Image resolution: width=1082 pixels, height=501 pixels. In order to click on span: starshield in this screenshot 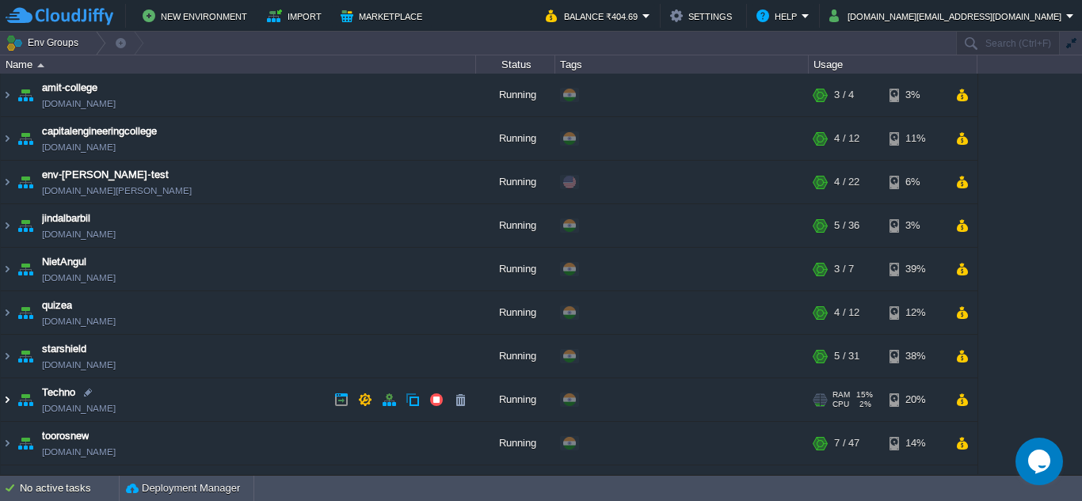, I will do `click(64, 349)`.